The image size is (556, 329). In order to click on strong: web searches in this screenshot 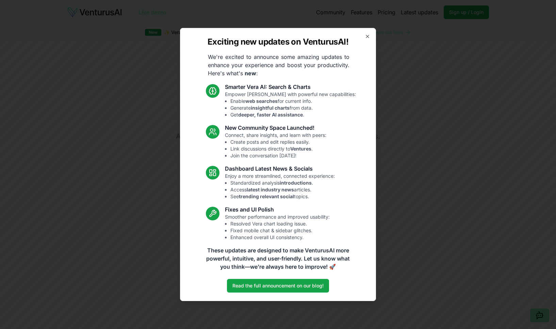, I will do `click(261, 101)`.